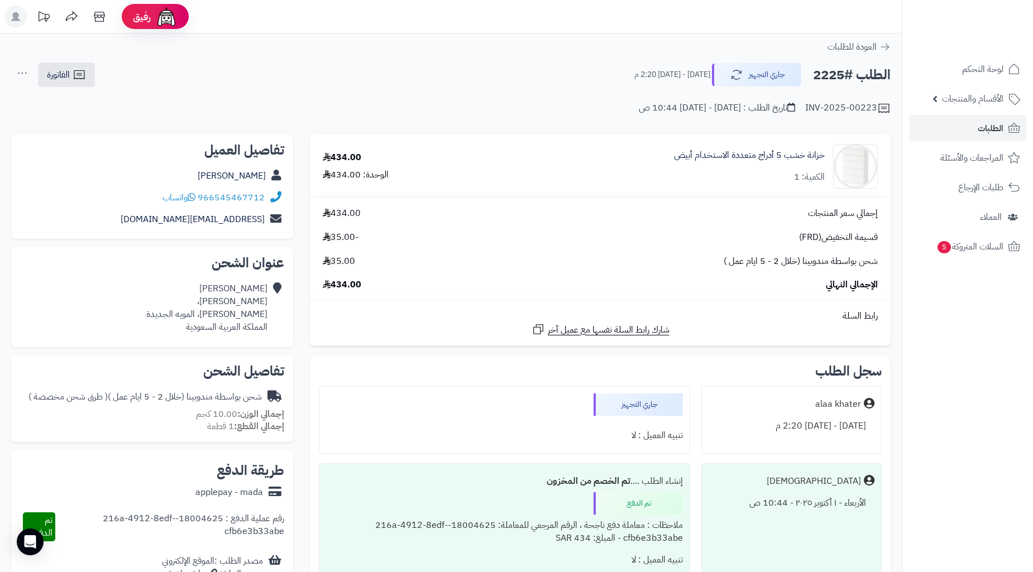 This screenshot has height=572, width=1033. What do you see at coordinates (989, 38) in the screenshot?
I see `img: logo-2.png` at bounding box center [989, 38].